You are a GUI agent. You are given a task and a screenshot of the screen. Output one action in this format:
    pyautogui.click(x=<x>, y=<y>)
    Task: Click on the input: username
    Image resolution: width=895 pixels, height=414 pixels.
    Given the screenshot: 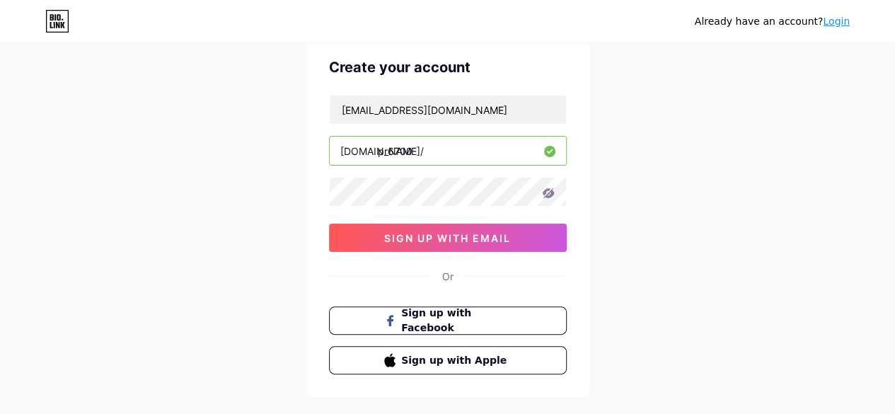 What is the action you would take?
    pyautogui.click(x=448, y=151)
    